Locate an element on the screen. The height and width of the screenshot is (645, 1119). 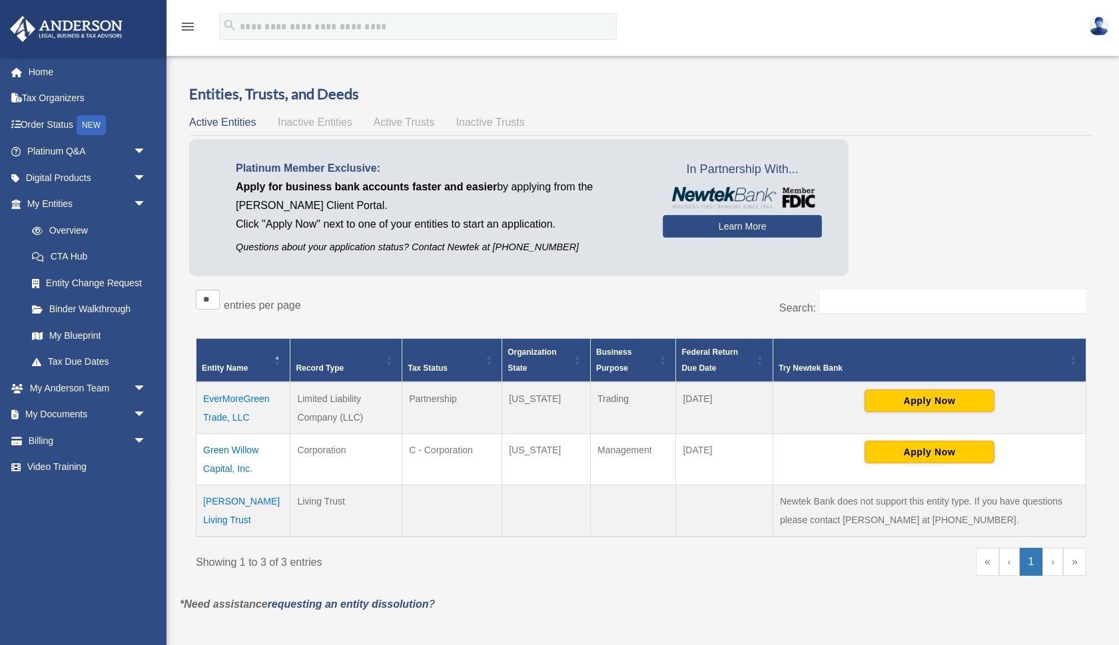
span: Apply for business bank accounts faster and easier is located at coordinates (366, 186).